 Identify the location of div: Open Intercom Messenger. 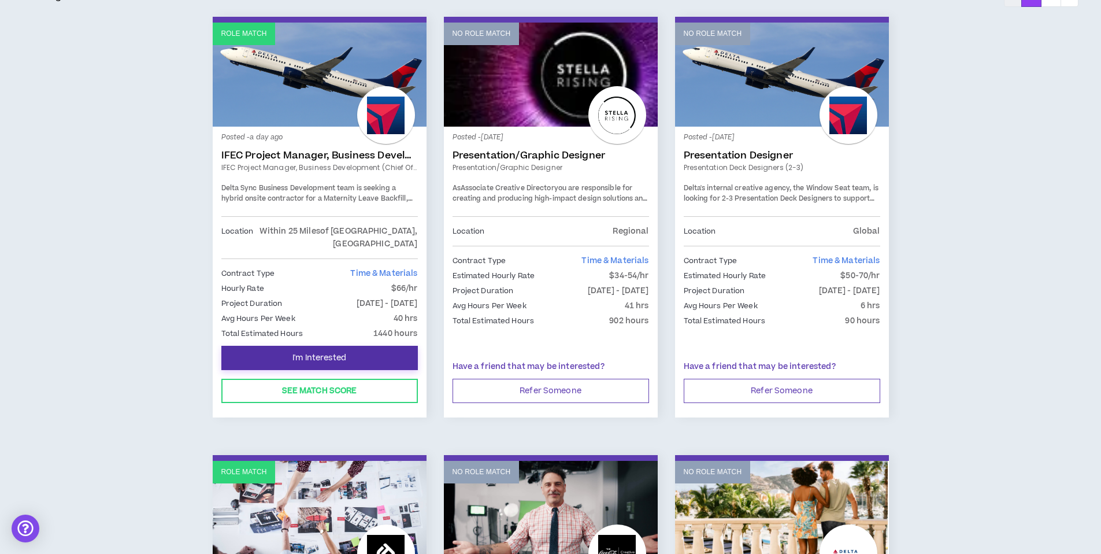
(25, 528).